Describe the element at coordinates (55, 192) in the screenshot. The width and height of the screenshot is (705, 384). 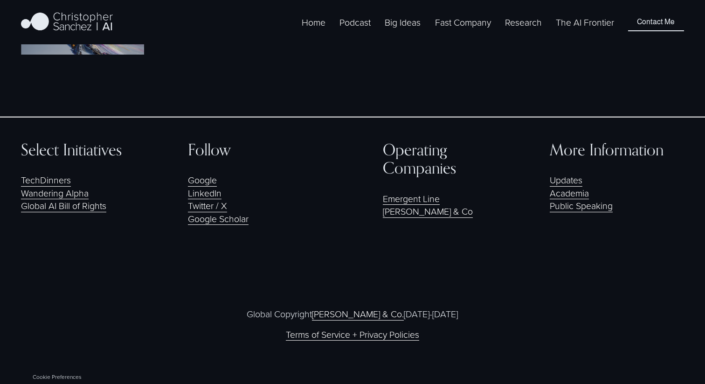
I see `a: Wandering Alpha` at that location.